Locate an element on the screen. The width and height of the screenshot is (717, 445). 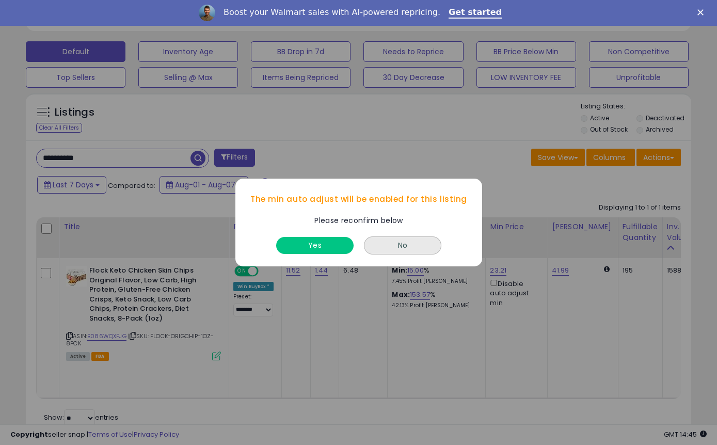
div: Boost your Walmart sales with AI-powered repricing. is located at coordinates (332, 12).